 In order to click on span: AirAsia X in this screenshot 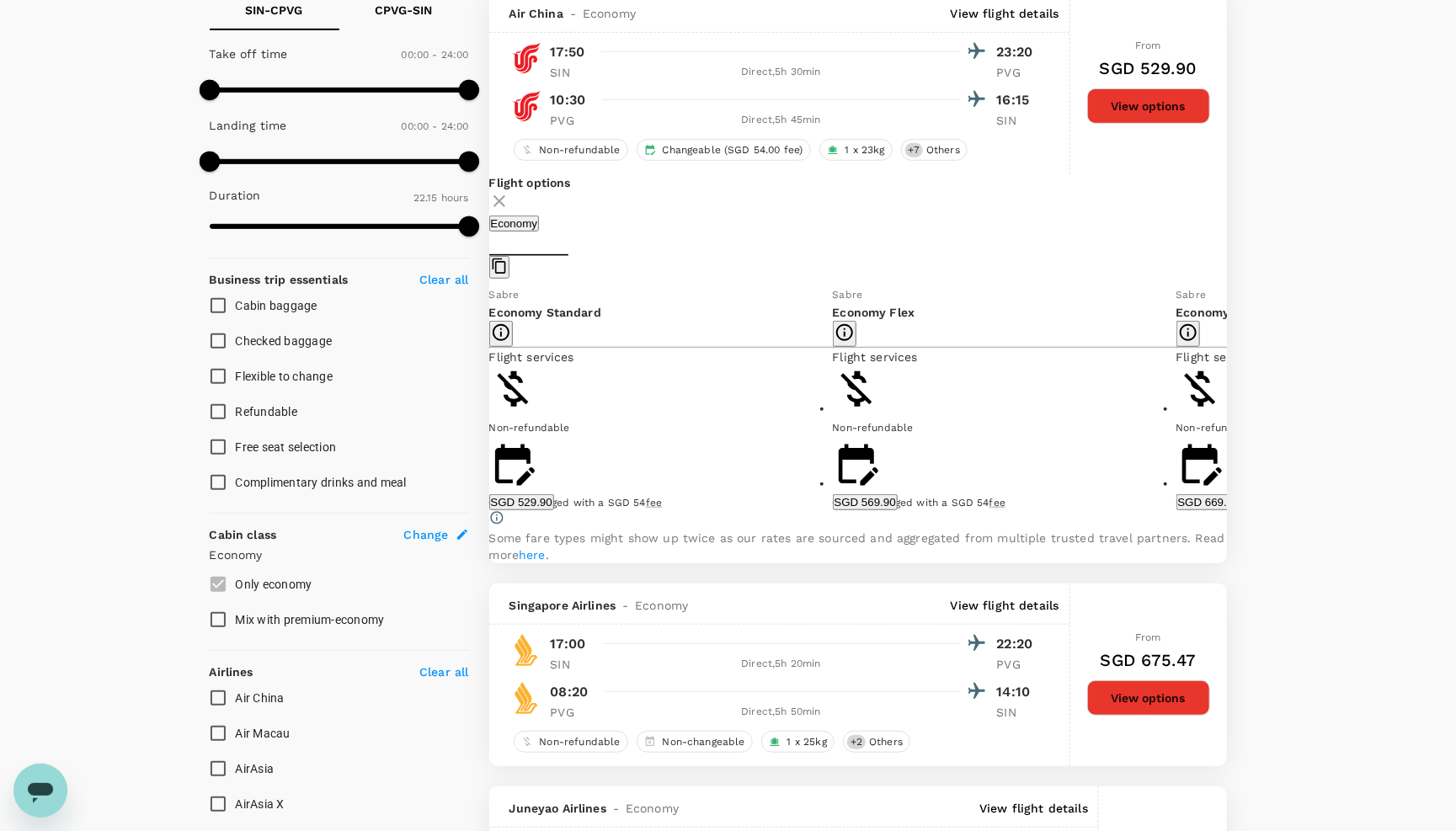, I will do `click(261, 804)`.